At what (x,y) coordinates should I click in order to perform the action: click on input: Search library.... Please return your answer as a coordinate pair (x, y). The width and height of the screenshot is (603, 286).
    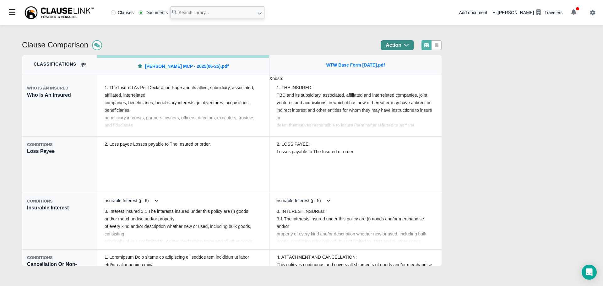
    Looking at the image, I should click on (217, 13).